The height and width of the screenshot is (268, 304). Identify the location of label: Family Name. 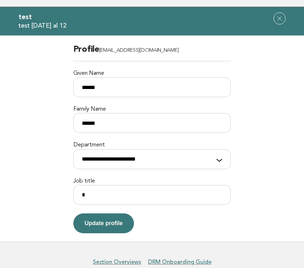
(152, 109).